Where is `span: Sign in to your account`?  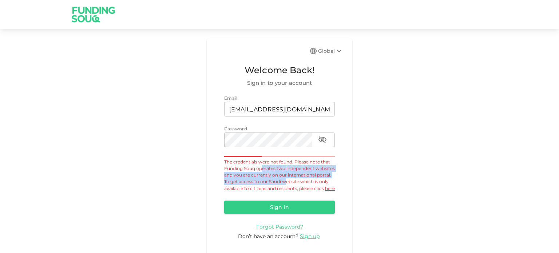
span: Sign in to your account is located at coordinates (279, 83).